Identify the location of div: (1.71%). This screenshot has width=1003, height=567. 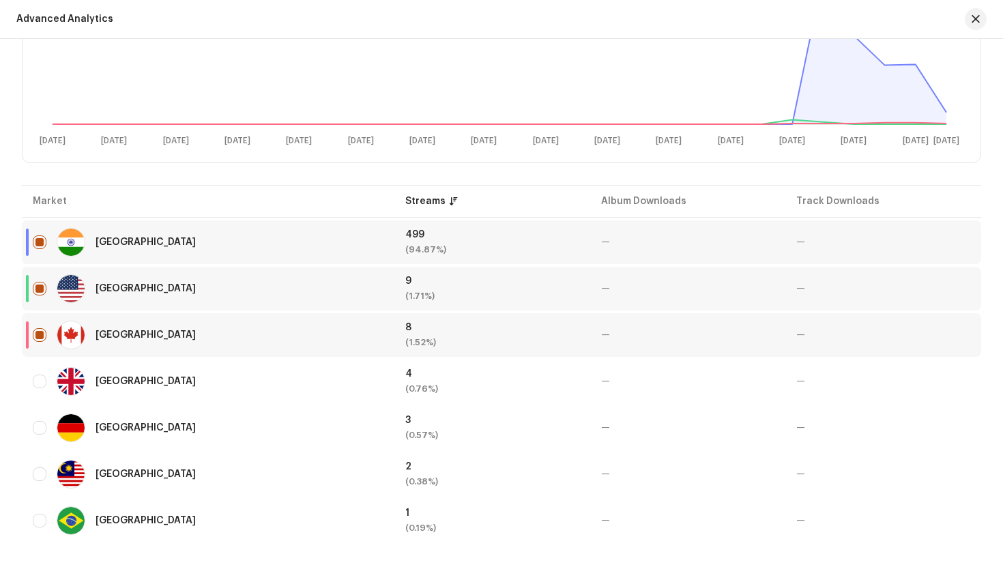
(492, 296).